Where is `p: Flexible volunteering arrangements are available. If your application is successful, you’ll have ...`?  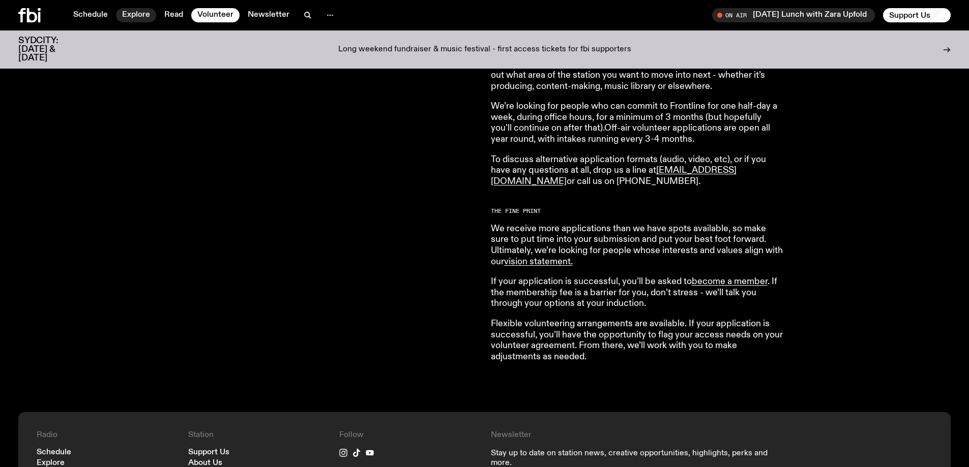 p: Flexible volunteering arrangements are available. If your application is successful, you’ll have ... is located at coordinates (637, 341).